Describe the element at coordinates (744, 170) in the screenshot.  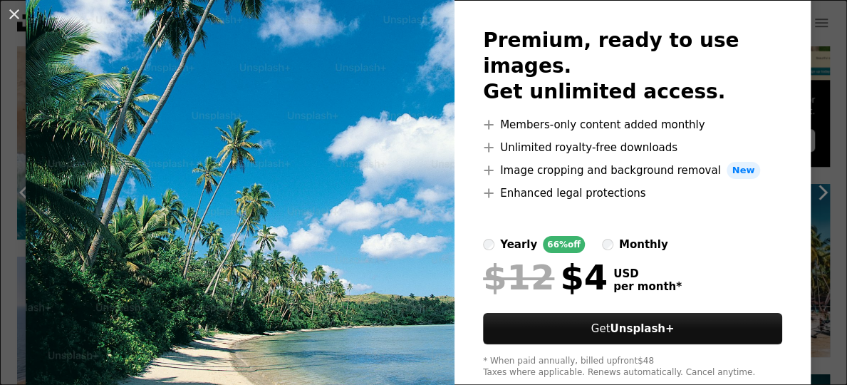
I see `span: New` at that location.